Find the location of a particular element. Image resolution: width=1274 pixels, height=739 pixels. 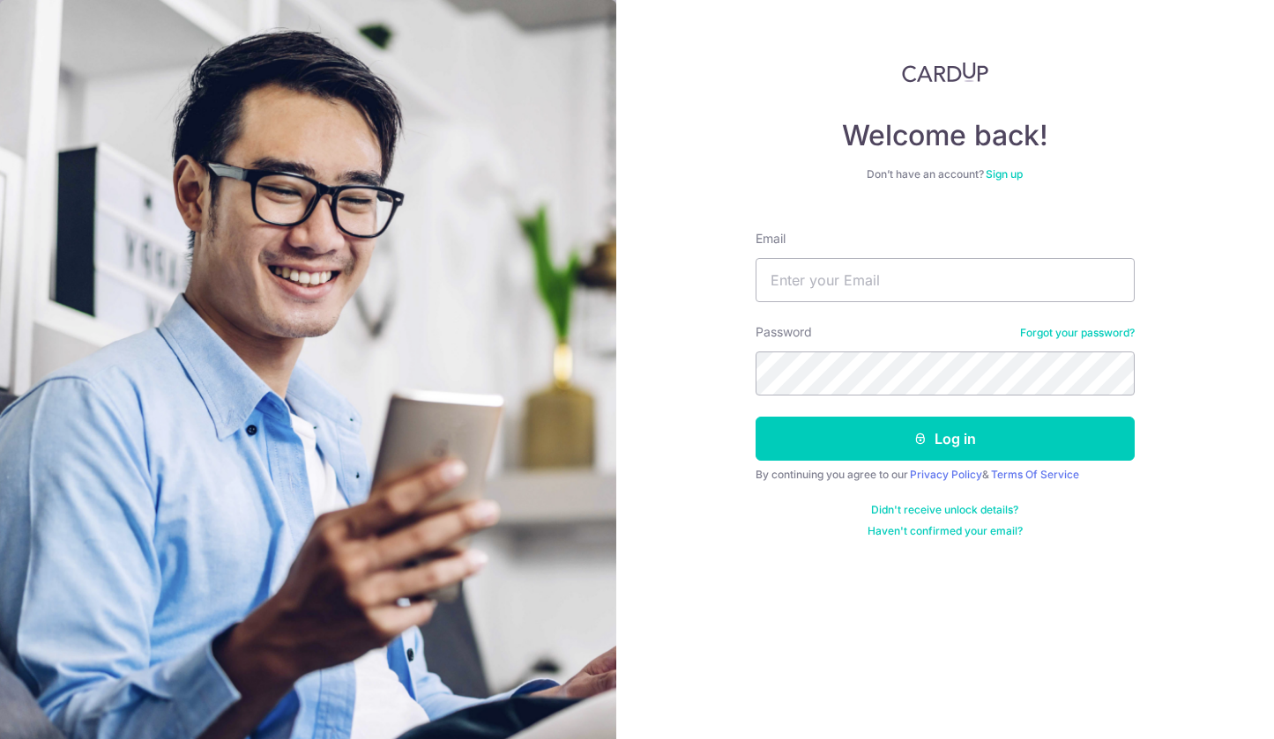

a: Didn't receive unlock details? is located at coordinates (944, 510).